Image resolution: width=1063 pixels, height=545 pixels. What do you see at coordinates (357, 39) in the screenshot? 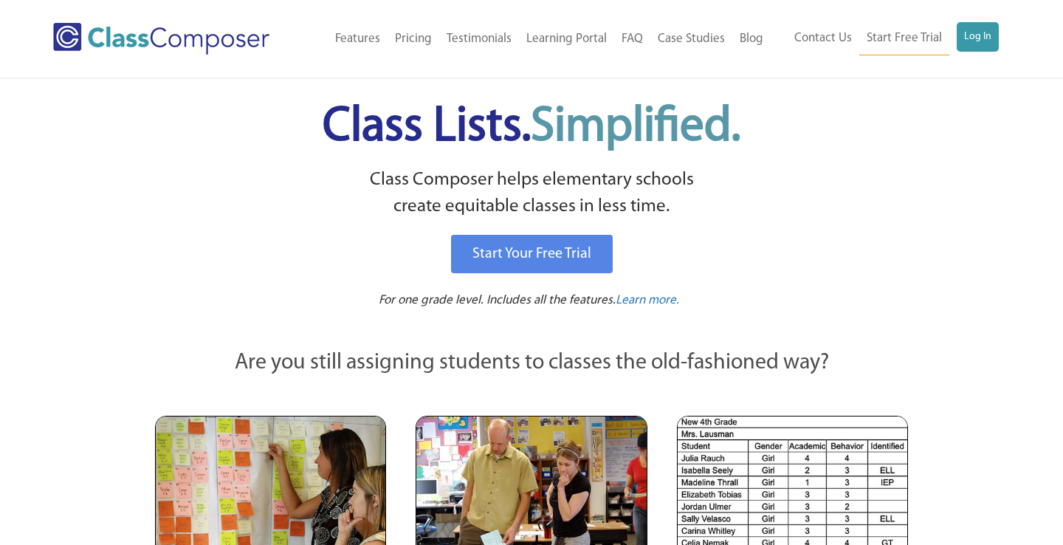
I see `a: Features` at bounding box center [357, 39].